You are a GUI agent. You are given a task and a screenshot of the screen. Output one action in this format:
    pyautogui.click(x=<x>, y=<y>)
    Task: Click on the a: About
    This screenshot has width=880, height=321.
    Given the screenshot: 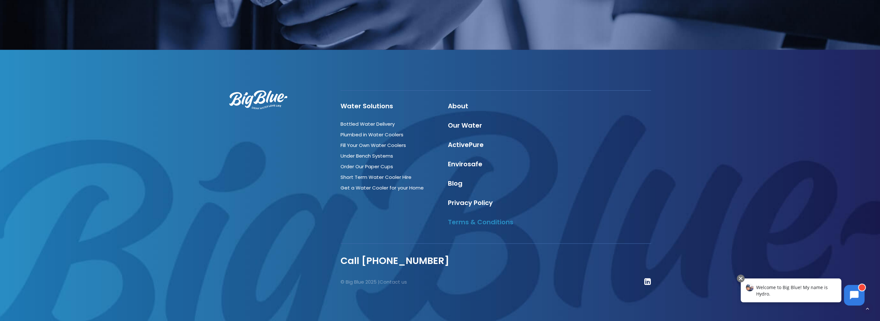 What is the action you would take?
    pyautogui.click(x=458, y=106)
    